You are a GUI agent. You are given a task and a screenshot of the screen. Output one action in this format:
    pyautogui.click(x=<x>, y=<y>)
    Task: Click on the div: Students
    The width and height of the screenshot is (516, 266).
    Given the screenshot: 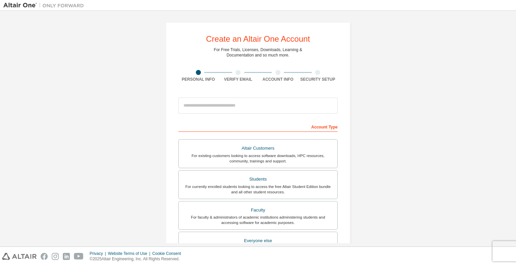 What is the action you would take?
    pyautogui.click(x=258, y=179)
    